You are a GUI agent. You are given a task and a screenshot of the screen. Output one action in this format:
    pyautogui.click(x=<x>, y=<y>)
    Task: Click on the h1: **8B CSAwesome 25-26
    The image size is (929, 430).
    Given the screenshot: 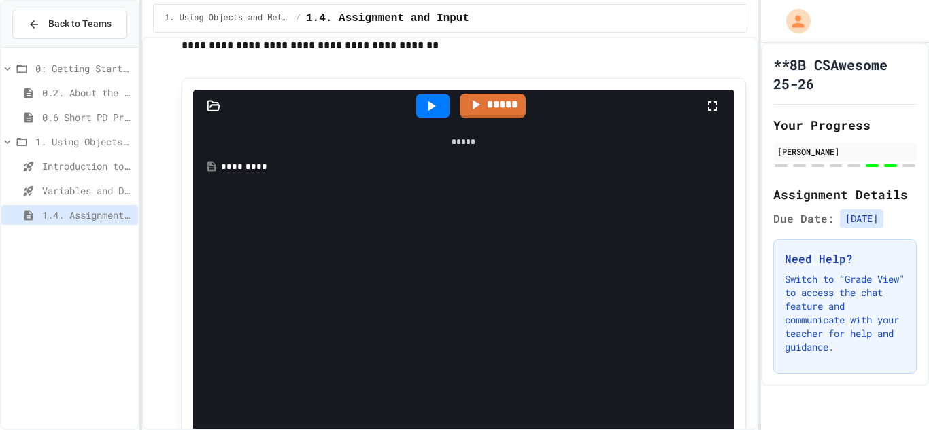 What is the action you would take?
    pyautogui.click(x=844, y=74)
    